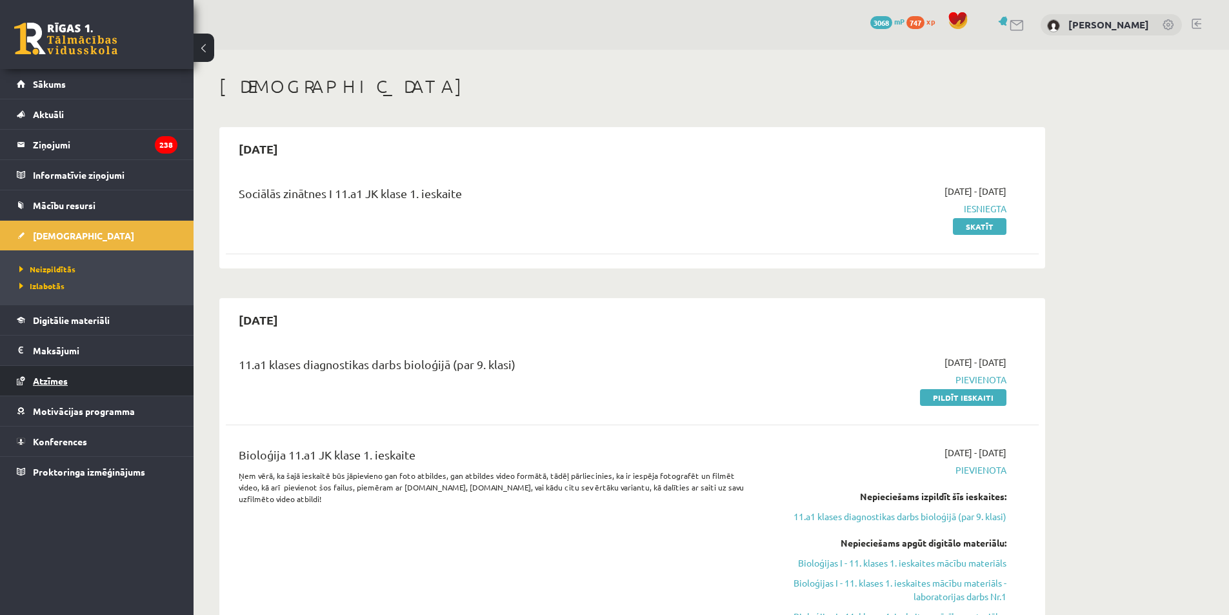 The width and height of the screenshot is (1229, 615). I want to click on a: Motivācijas programma, so click(97, 411).